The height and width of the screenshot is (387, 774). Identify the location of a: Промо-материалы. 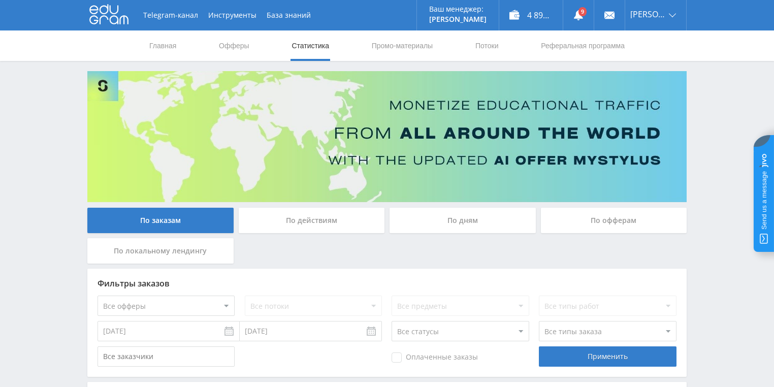
(402, 46).